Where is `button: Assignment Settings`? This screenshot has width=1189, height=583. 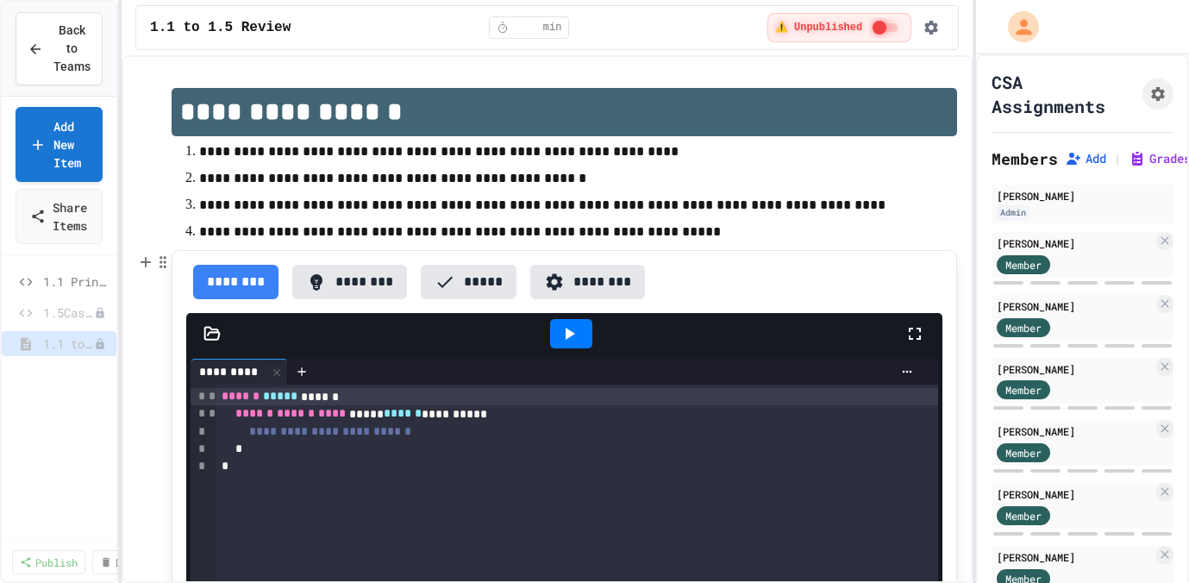 button: Assignment Settings is located at coordinates (1158, 94).